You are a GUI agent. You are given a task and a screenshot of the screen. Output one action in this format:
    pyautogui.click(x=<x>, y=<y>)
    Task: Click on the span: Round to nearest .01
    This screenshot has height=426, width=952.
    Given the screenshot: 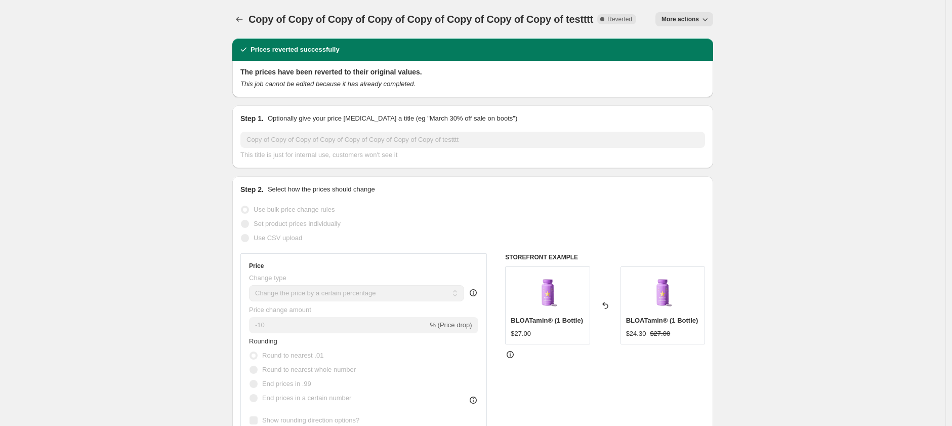 What is the action you would take?
    pyautogui.click(x=293, y=355)
    